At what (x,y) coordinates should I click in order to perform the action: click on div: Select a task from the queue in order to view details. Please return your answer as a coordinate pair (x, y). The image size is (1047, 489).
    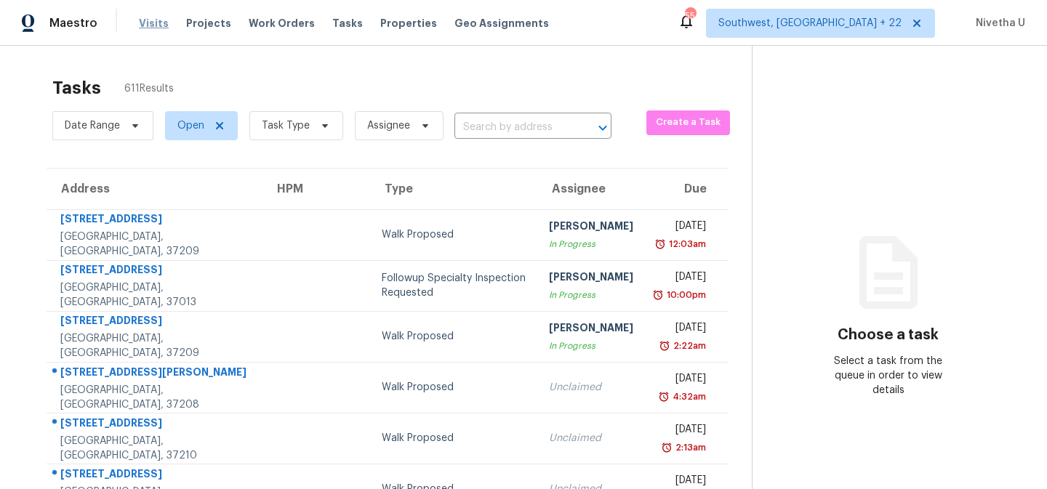
    Looking at the image, I should click on (888, 376).